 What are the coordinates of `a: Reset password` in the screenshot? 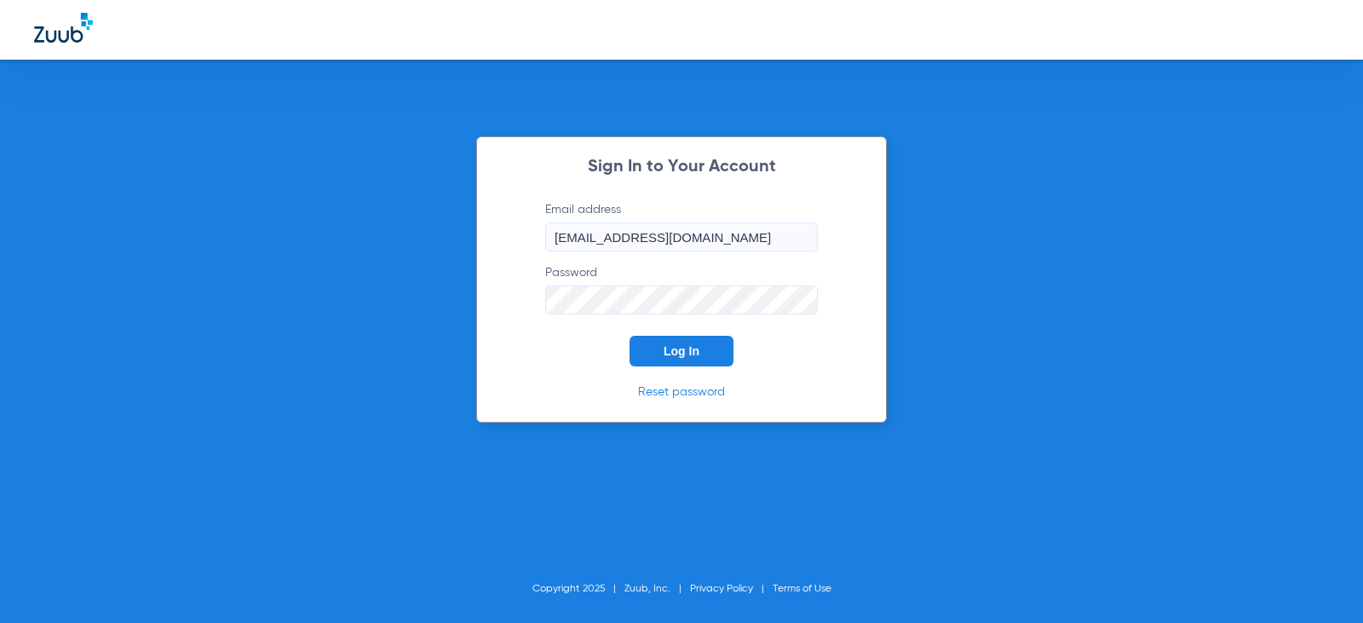 It's located at (681, 392).